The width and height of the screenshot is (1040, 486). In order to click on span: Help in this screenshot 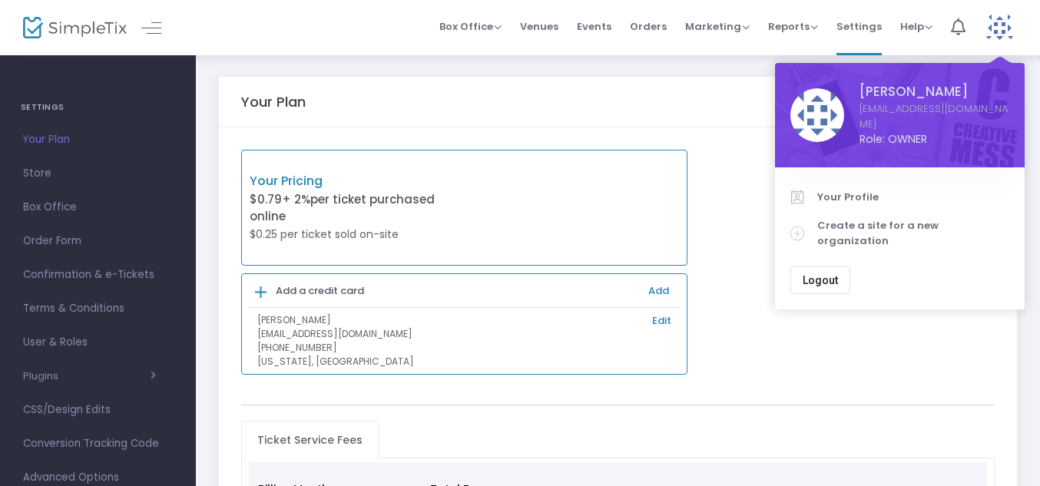, I will do `click(916, 26)`.